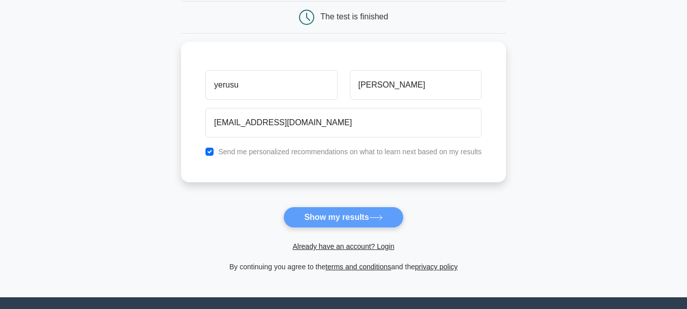 The width and height of the screenshot is (687, 309). What do you see at coordinates (343, 122) in the screenshot?
I see `input: Email` at bounding box center [343, 122].